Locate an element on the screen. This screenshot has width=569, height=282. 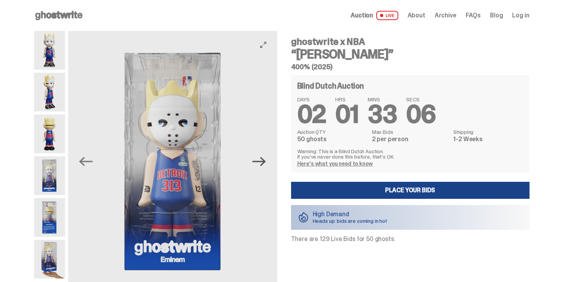
span: 01 is located at coordinates (347, 114).